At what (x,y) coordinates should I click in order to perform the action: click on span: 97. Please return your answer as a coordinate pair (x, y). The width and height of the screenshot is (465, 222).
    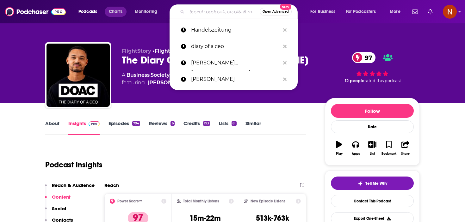
    Looking at the image, I should click on (367, 58).